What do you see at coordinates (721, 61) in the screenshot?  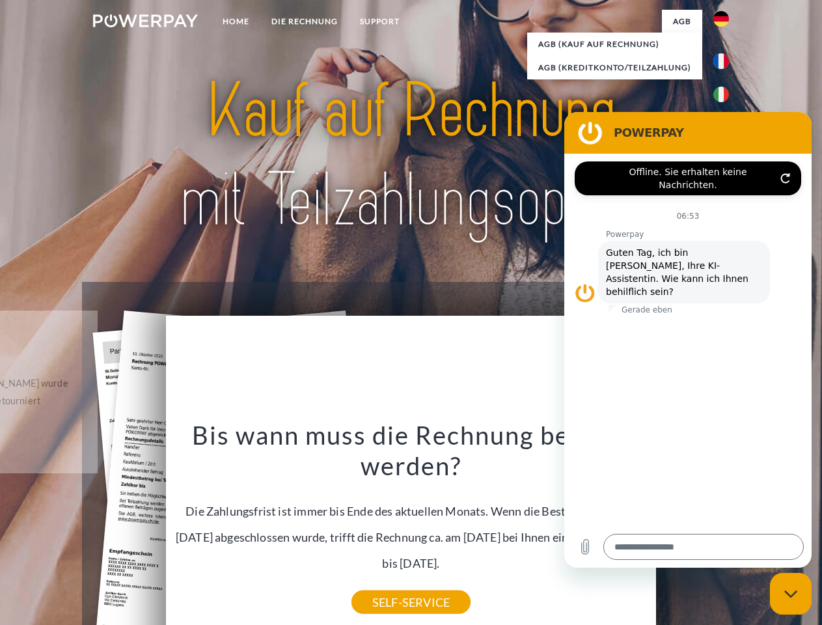 I see `img: fr` at bounding box center [721, 61].